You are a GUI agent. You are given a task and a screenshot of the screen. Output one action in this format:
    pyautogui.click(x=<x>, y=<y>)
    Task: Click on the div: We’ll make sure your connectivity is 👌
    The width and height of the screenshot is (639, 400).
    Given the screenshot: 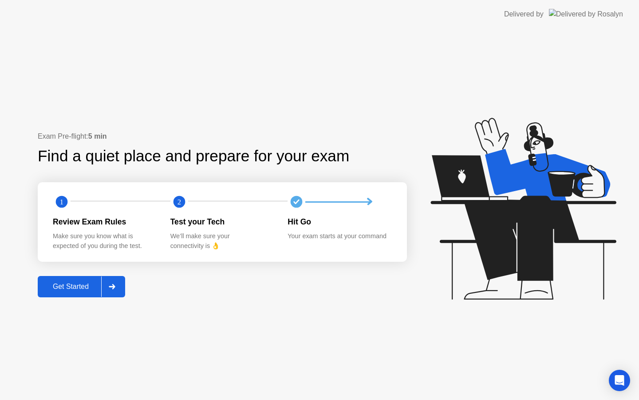 What is the action you would take?
    pyautogui.click(x=222, y=241)
    